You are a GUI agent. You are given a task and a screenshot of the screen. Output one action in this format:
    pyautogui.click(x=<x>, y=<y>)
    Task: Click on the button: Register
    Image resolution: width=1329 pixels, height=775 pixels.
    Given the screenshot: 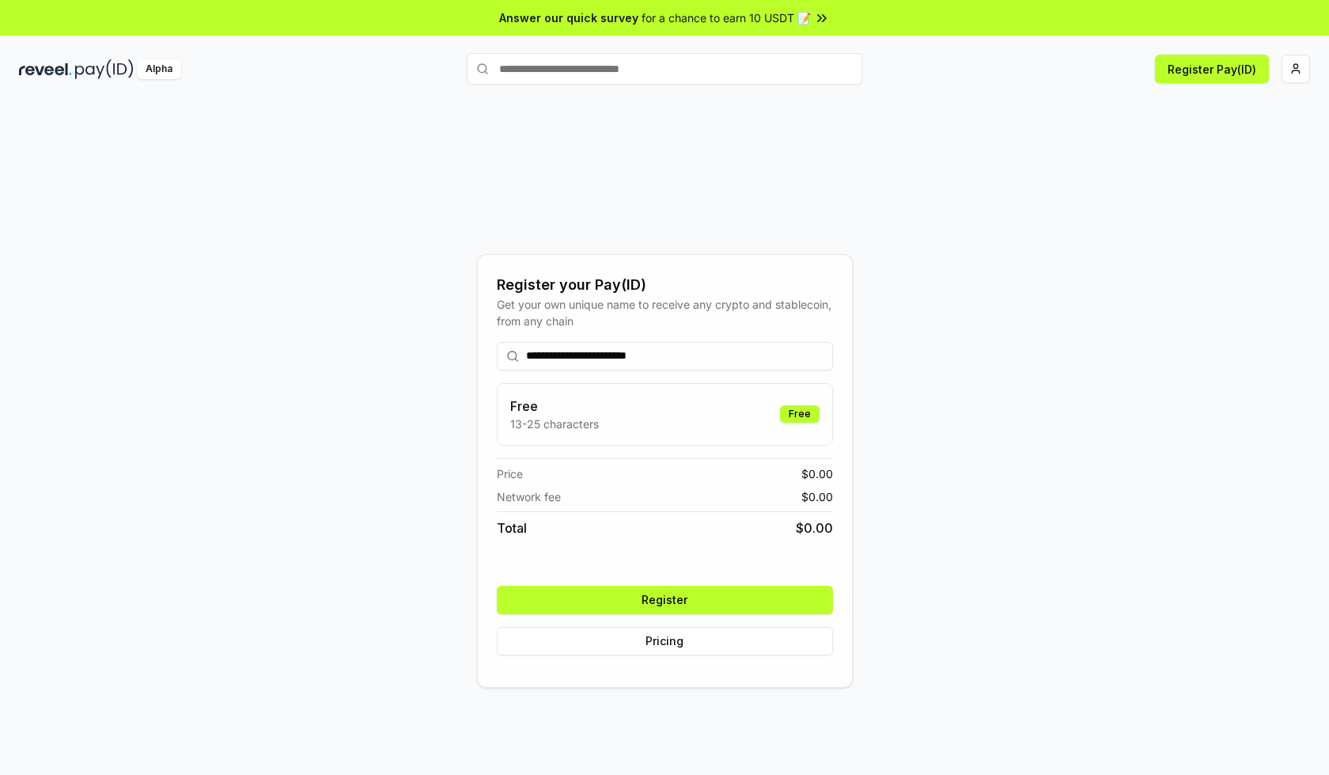 What is the action you would take?
    pyautogui.click(x=665, y=600)
    